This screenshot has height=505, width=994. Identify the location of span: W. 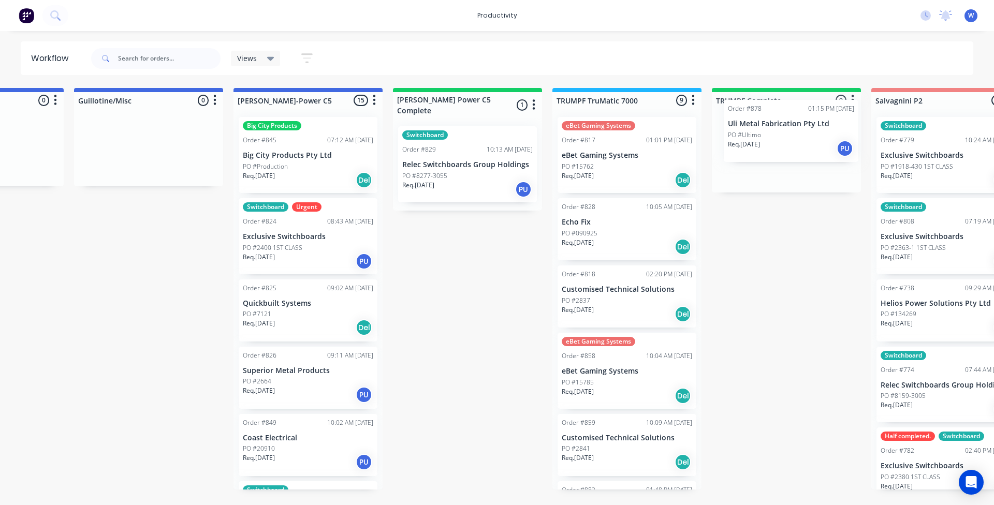
(971, 16).